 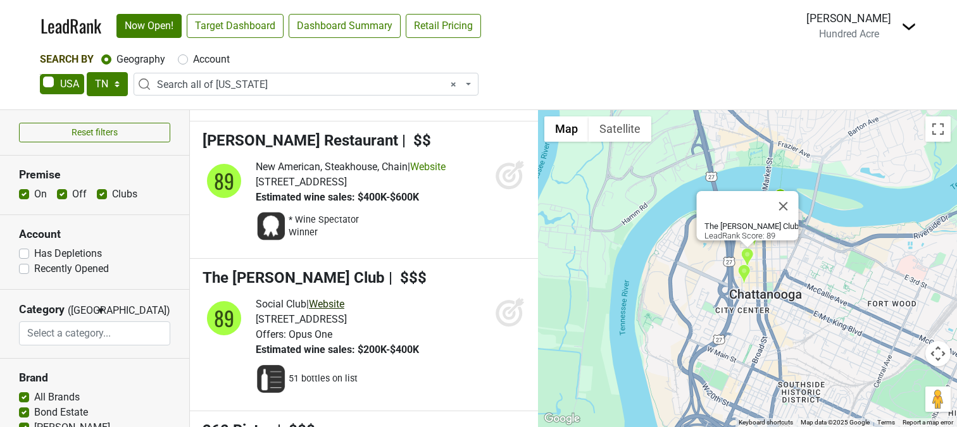 I want to click on h3: Category, so click(x=42, y=310).